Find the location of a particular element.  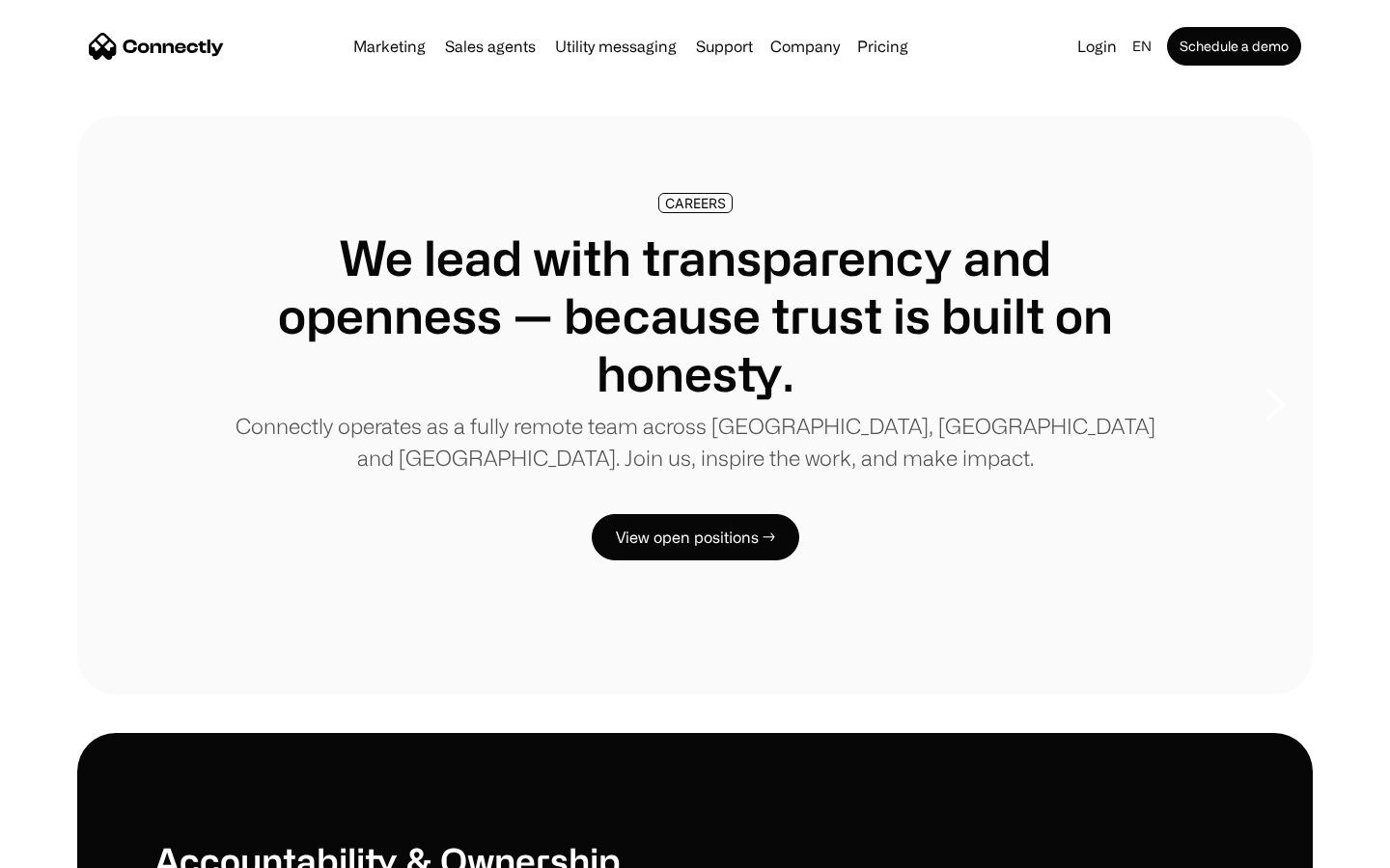

div: CAREERS is located at coordinates (695, 203).